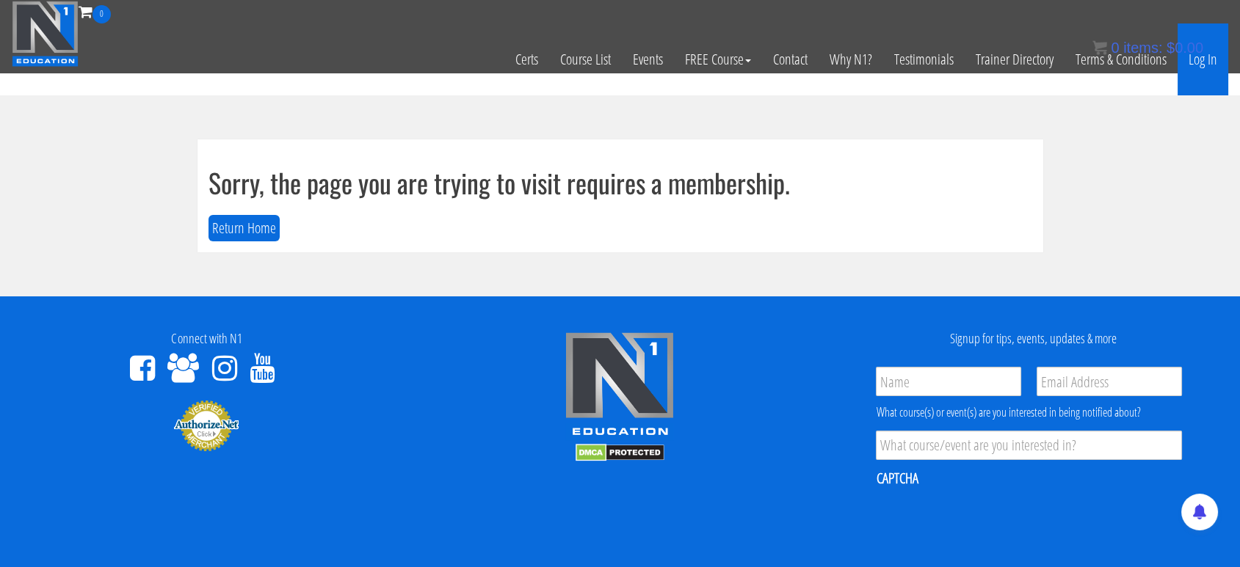 This screenshot has width=1240, height=567. What do you see at coordinates (1142, 48) in the screenshot?
I see `span: items:` at bounding box center [1142, 48].